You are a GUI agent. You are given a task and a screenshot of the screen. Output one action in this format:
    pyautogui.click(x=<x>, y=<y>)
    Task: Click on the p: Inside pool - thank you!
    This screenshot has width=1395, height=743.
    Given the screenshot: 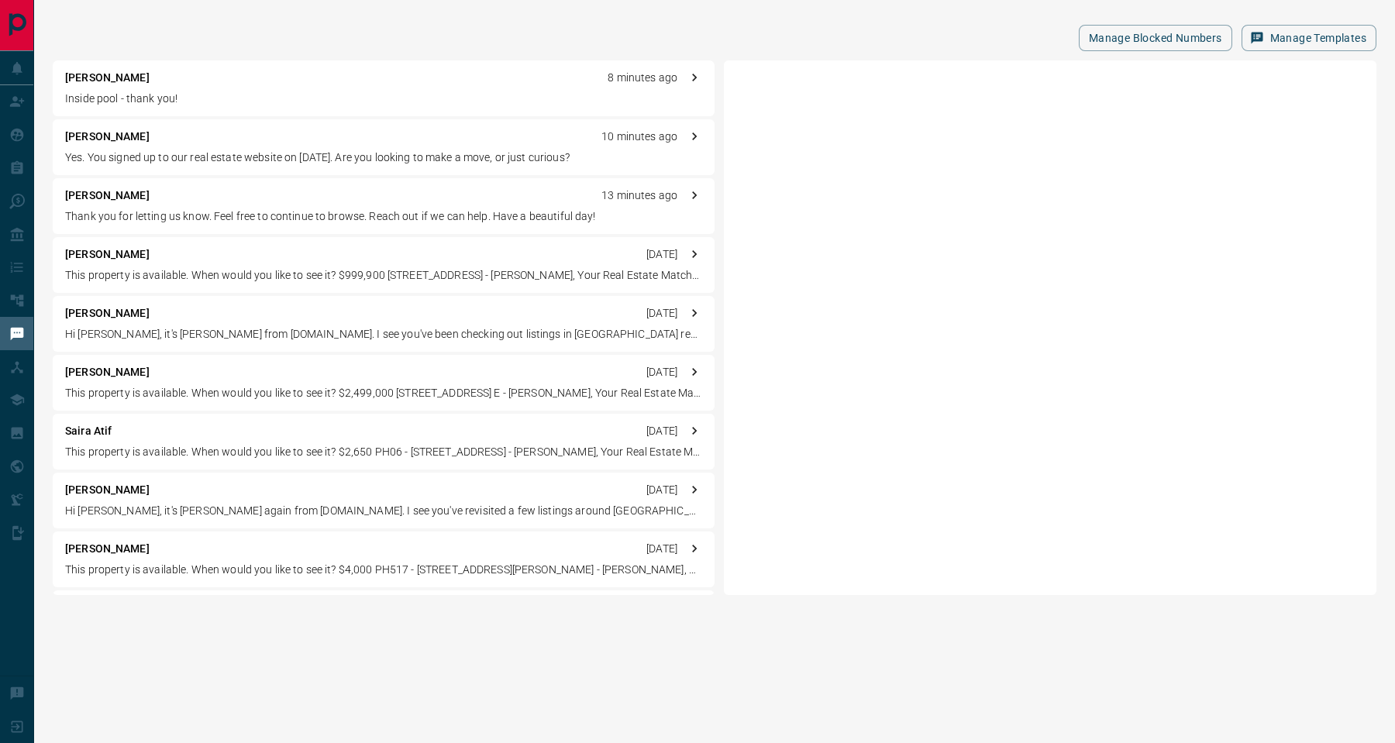 What is the action you would take?
    pyautogui.click(x=384, y=98)
    